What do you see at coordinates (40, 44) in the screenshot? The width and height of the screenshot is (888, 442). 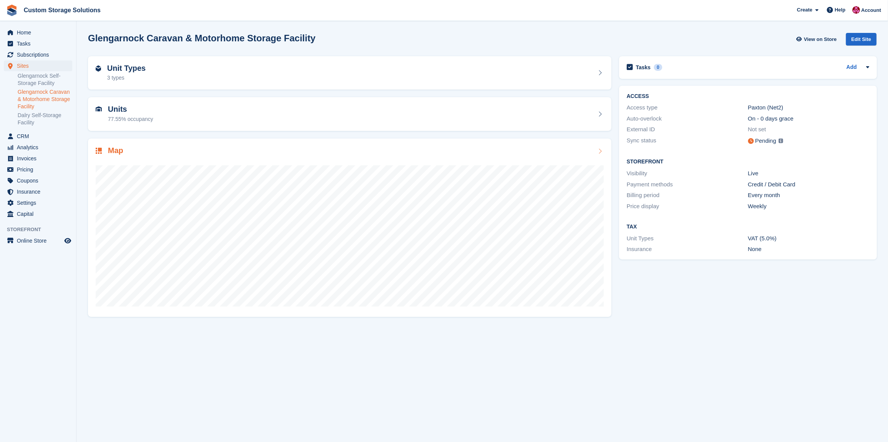 I see `span: Tasks` at bounding box center [40, 44].